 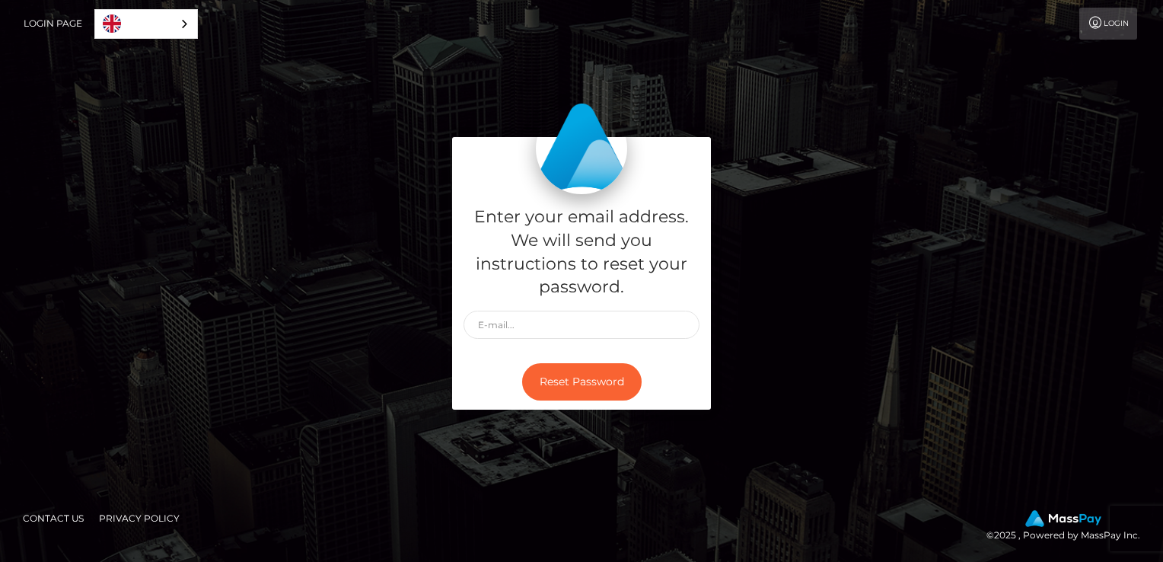 I want to click on aside: Language selected: English, so click(x=146, y=24).